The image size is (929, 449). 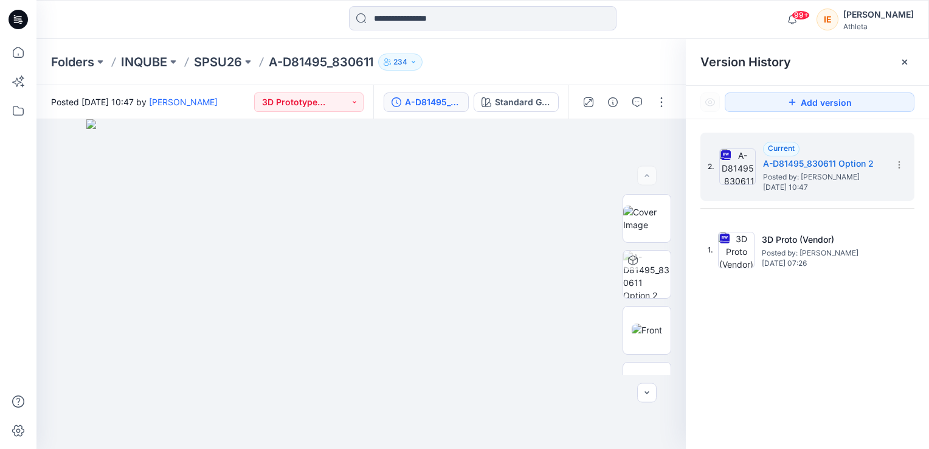 What do you see at coordinates (321, 62) in the screenshot?
I see `p: A-D81495_830611` at bounding box center [321, 62].